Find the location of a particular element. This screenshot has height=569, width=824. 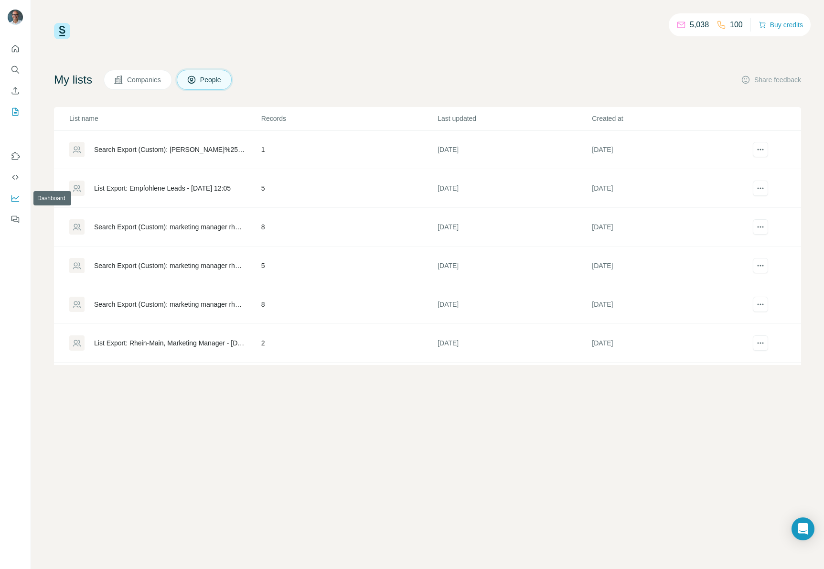

button: Share feedback is located at coordinates (771, 80).